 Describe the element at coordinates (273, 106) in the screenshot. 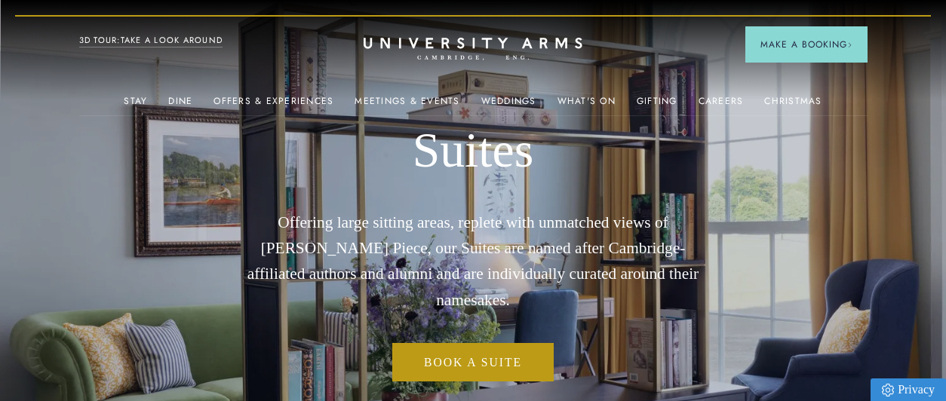

I see `a: Offers & Experiences` at that location.